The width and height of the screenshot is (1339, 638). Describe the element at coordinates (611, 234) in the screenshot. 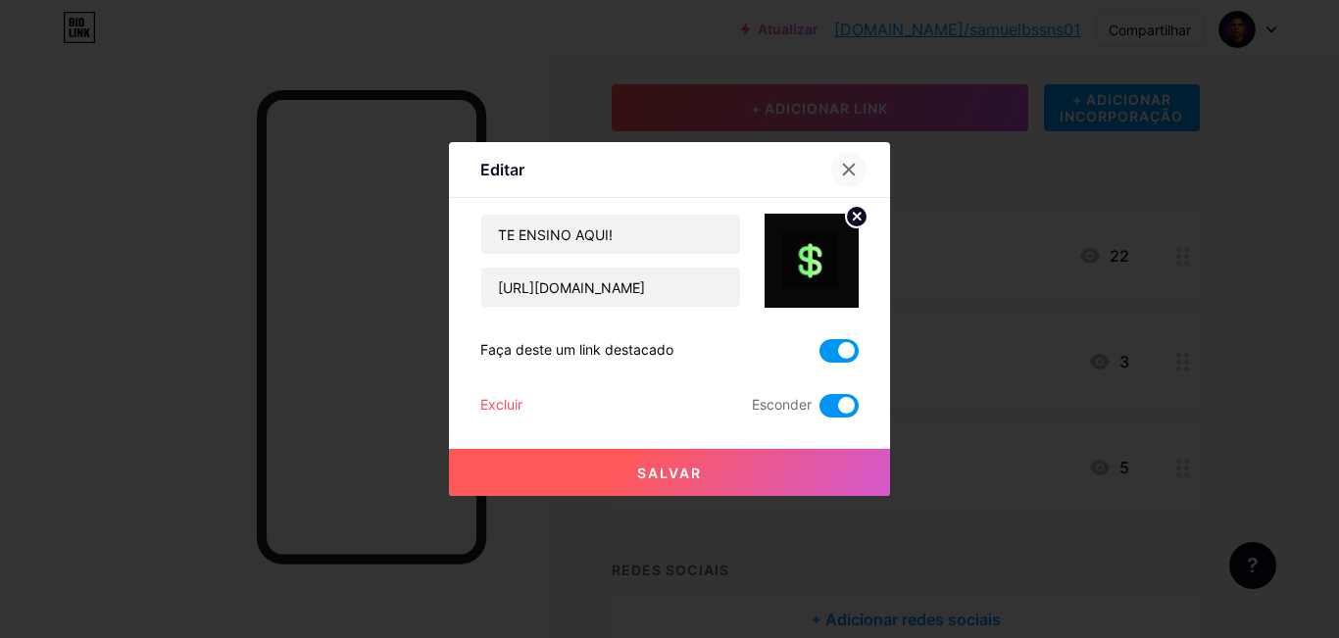

I see `input: Título` at that location.